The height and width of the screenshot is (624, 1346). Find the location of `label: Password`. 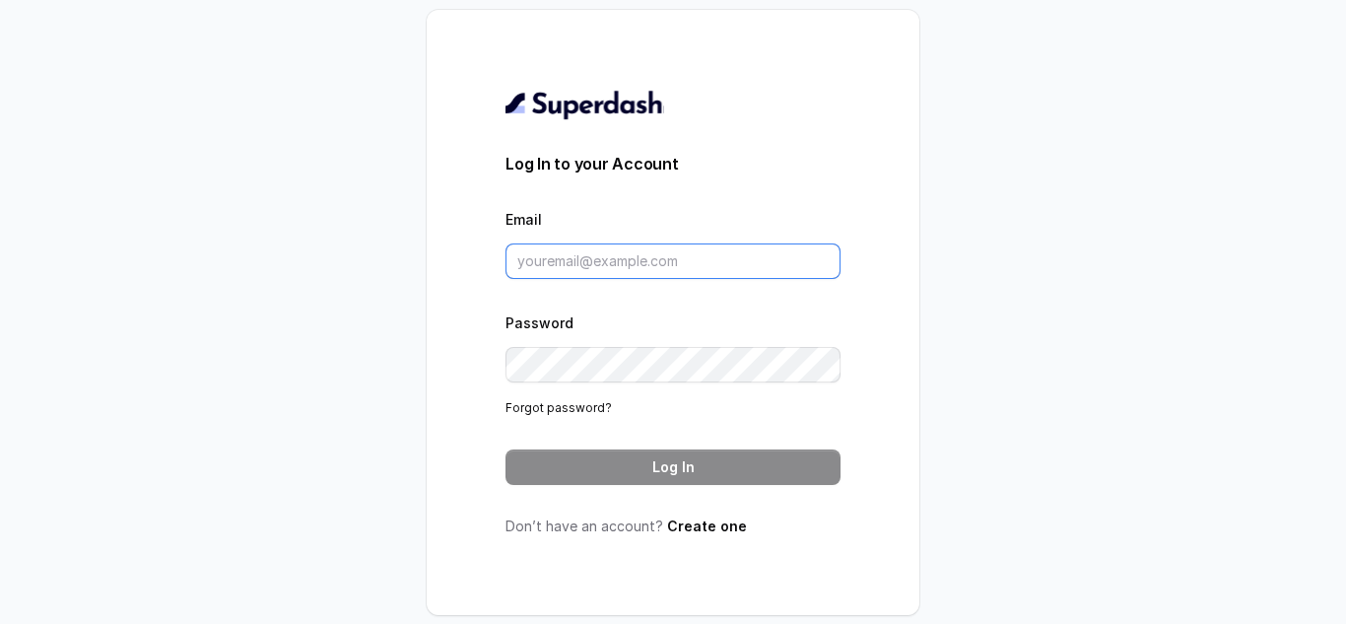

label: Password is located at coordinates (539, 322).